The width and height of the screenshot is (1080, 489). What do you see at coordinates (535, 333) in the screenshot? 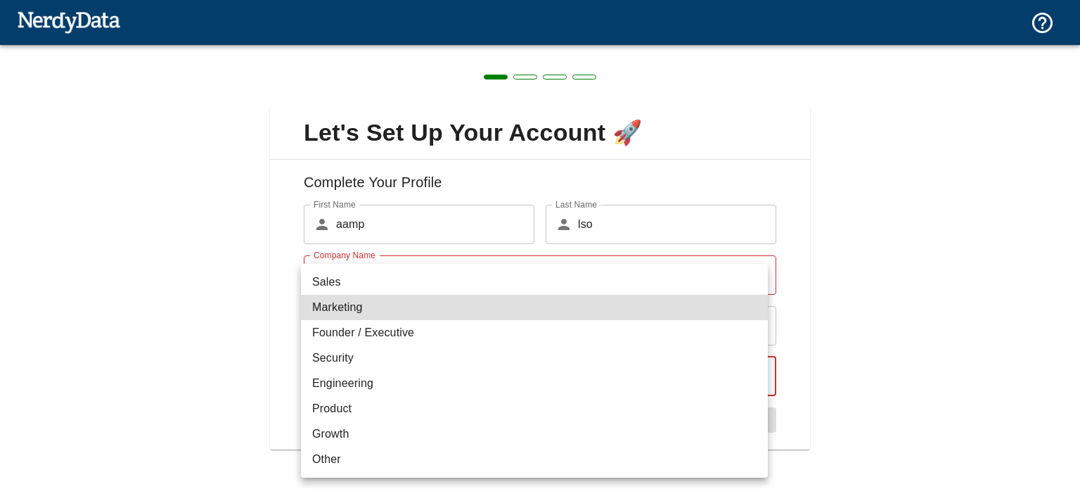
I see `li: Founder / Executive` at bounding box center [535, 333].